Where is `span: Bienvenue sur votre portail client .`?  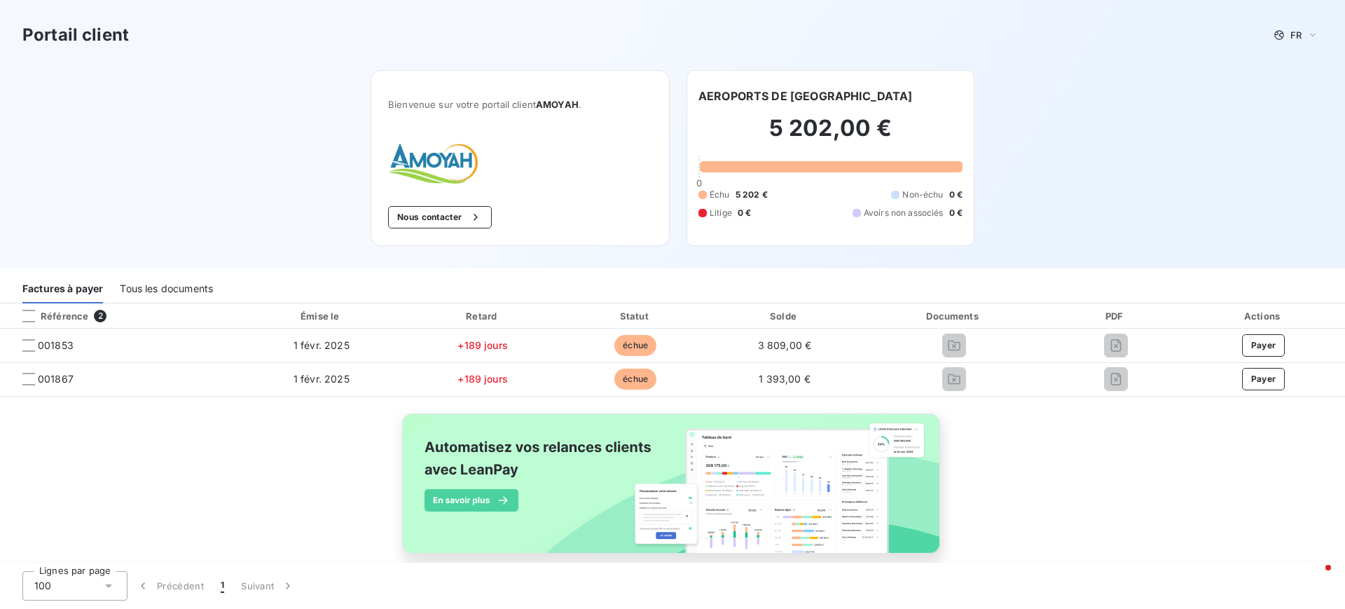
span: Bienvenue sur votre portail client . is located at coordinates (520, 104).